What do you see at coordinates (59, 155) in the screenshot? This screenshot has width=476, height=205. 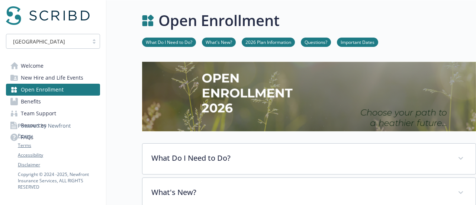 I see `a: Accessibility` at bounding box center [59, 155].